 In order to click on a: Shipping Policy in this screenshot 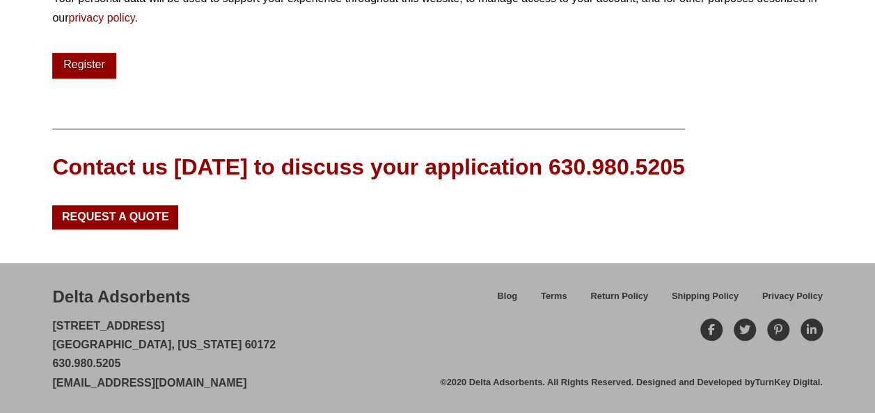, I will do `click(705, 301)`.